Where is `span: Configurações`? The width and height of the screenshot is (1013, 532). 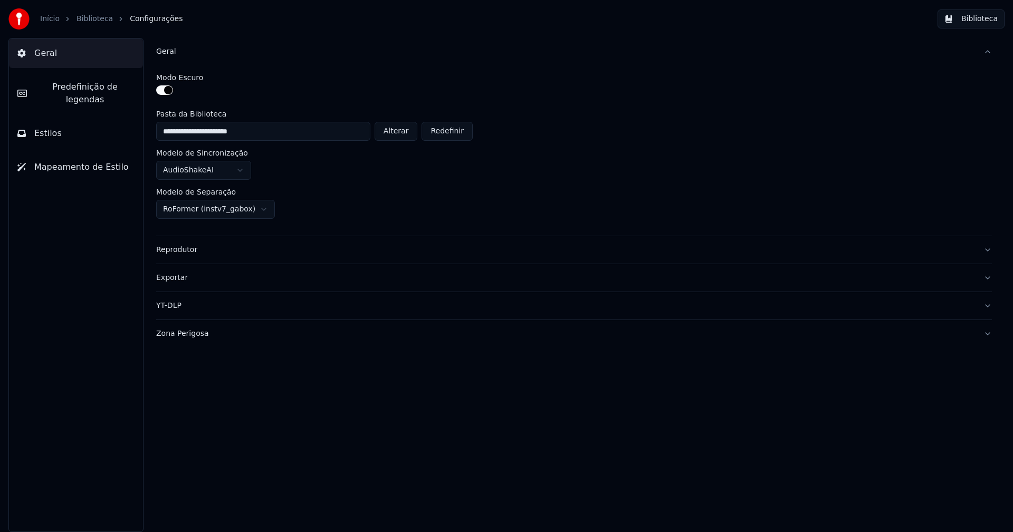 span: Configurações is located at coordinates (156, 19).